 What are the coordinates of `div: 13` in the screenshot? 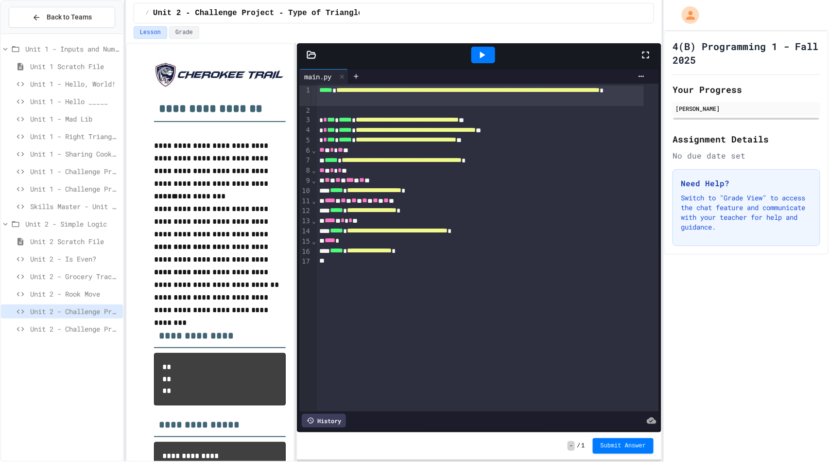 It's located at (305, 221).